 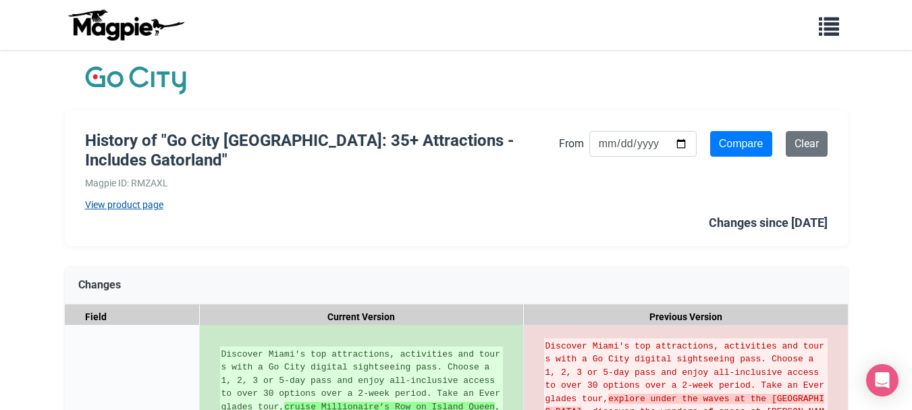 What do you see at coordinates (882, 380) in the screenshot?
I see `div: Open Intercom Messenger` at bounding box center [882, 380].